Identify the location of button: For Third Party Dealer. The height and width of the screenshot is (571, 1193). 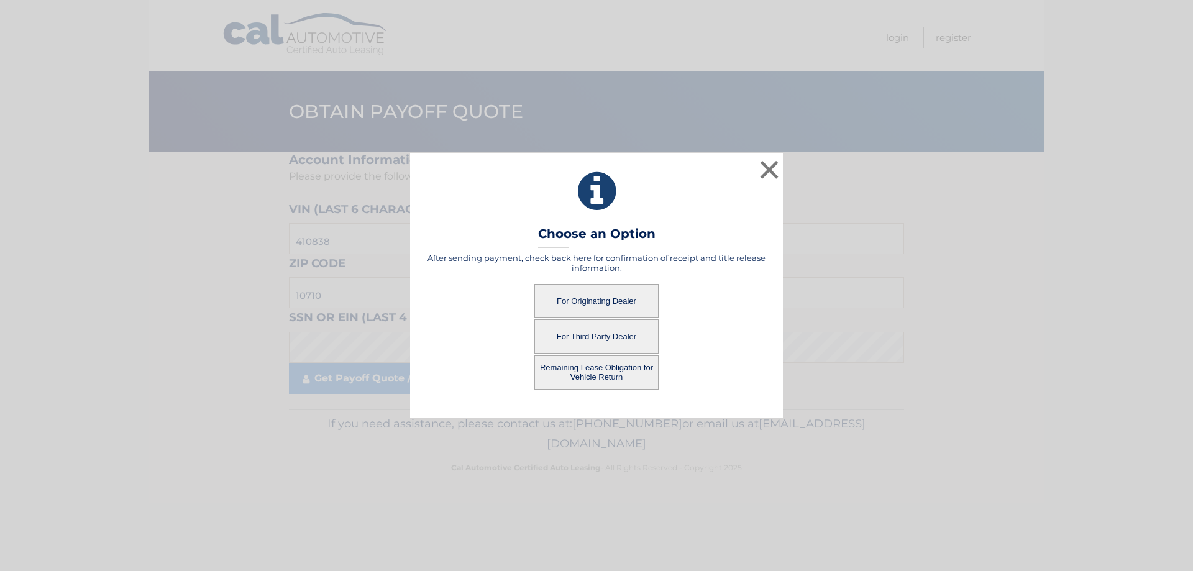
(596, 336).